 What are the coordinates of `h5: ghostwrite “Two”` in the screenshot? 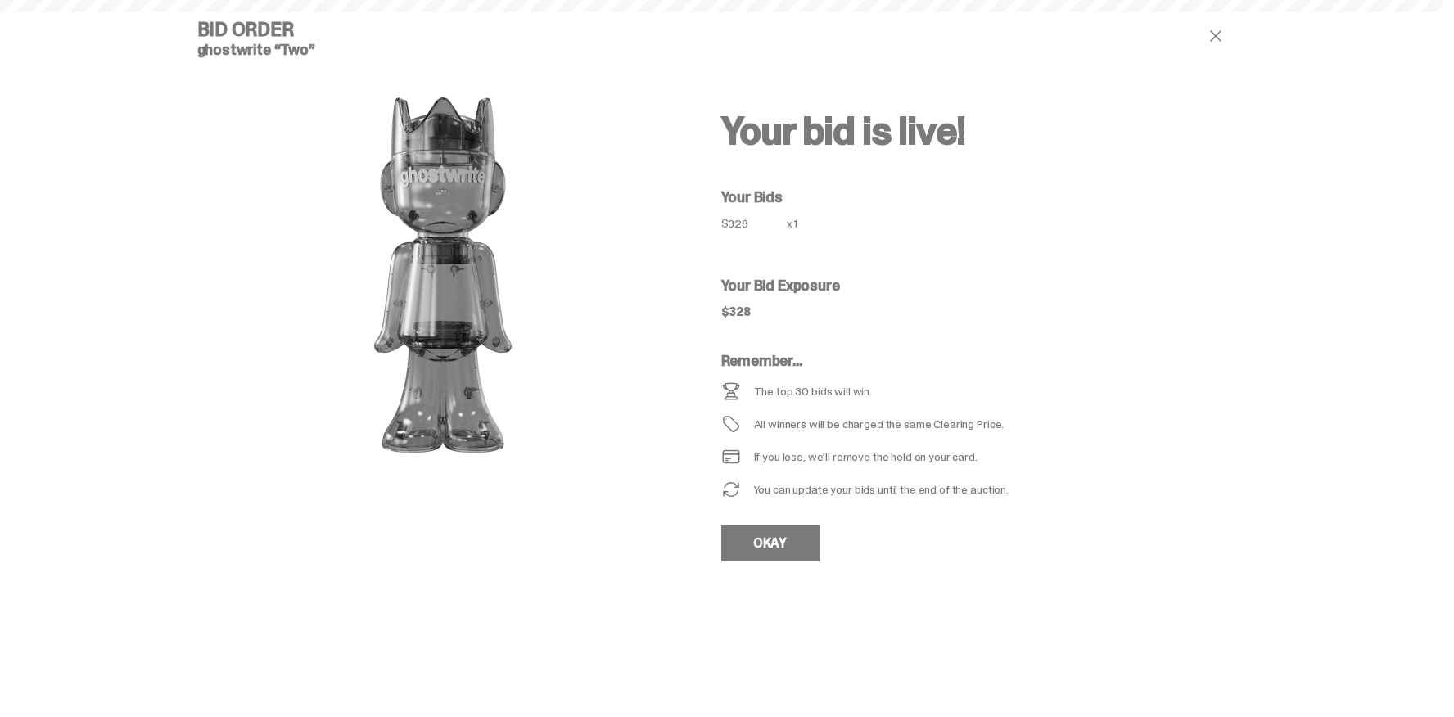 It's located at (443, 50).